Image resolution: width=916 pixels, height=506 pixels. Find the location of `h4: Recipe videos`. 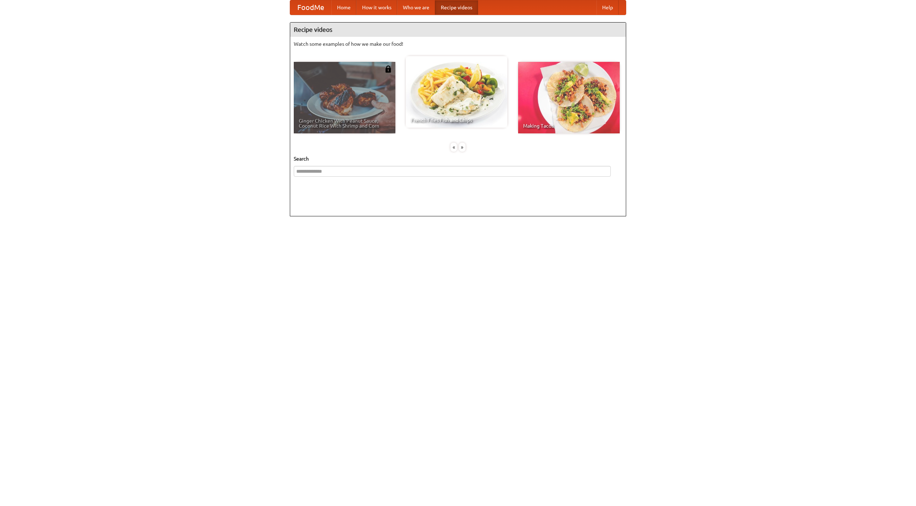

h4: Recipe videos is located at coordinates (458, 30).